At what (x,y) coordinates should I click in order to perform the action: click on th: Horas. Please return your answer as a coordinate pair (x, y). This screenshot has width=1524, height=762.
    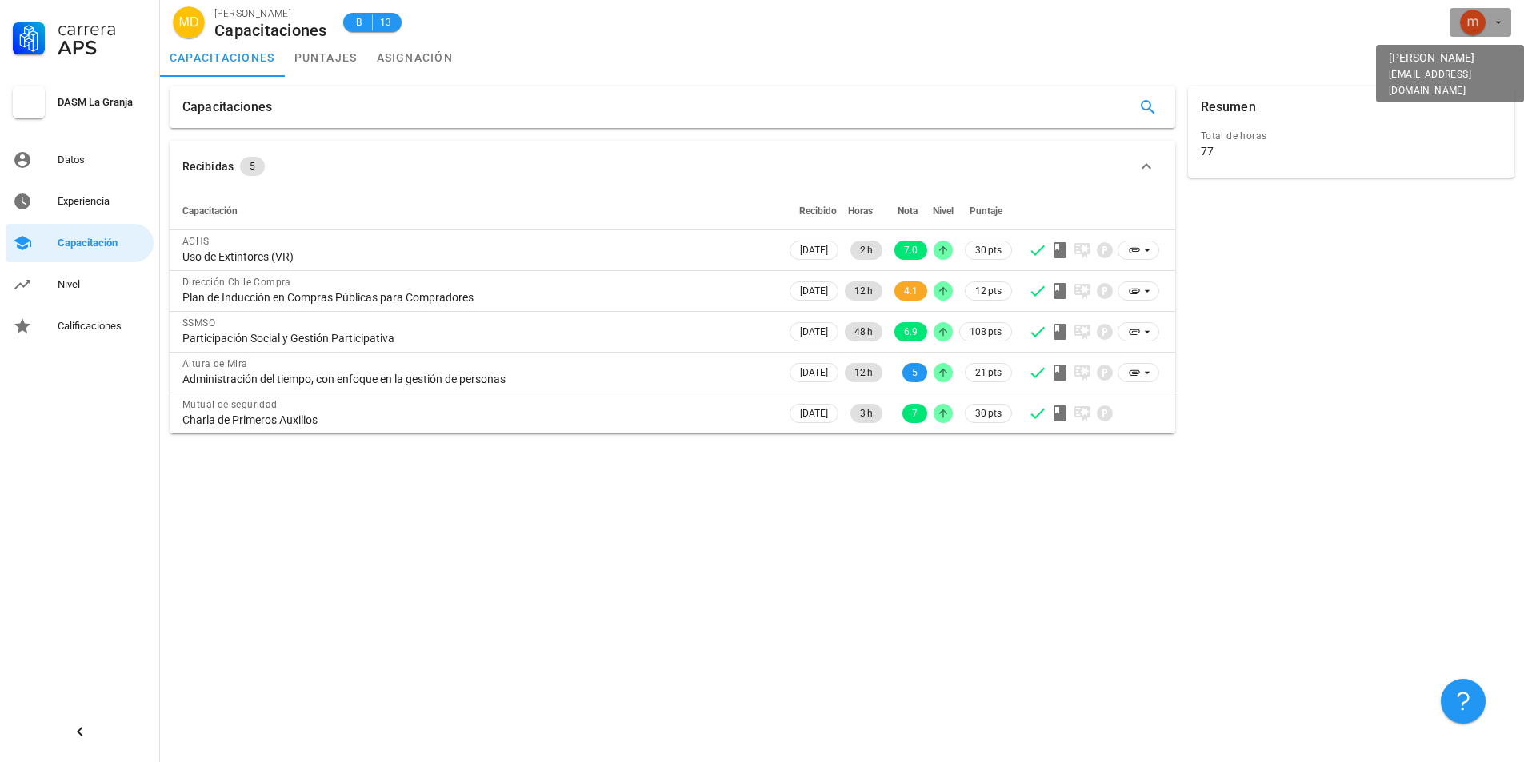
    Looking at the image, I should click on (863, 211).